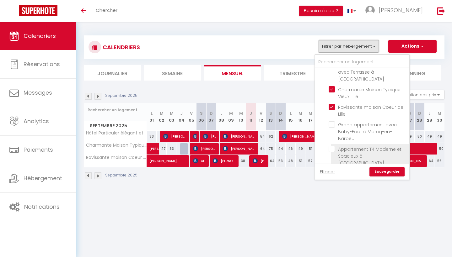 The height and width of the screenshot is (257, 452). Describe the element at coordinates (327, 172) in the screenshot. I see `a: Effacer` at that location.